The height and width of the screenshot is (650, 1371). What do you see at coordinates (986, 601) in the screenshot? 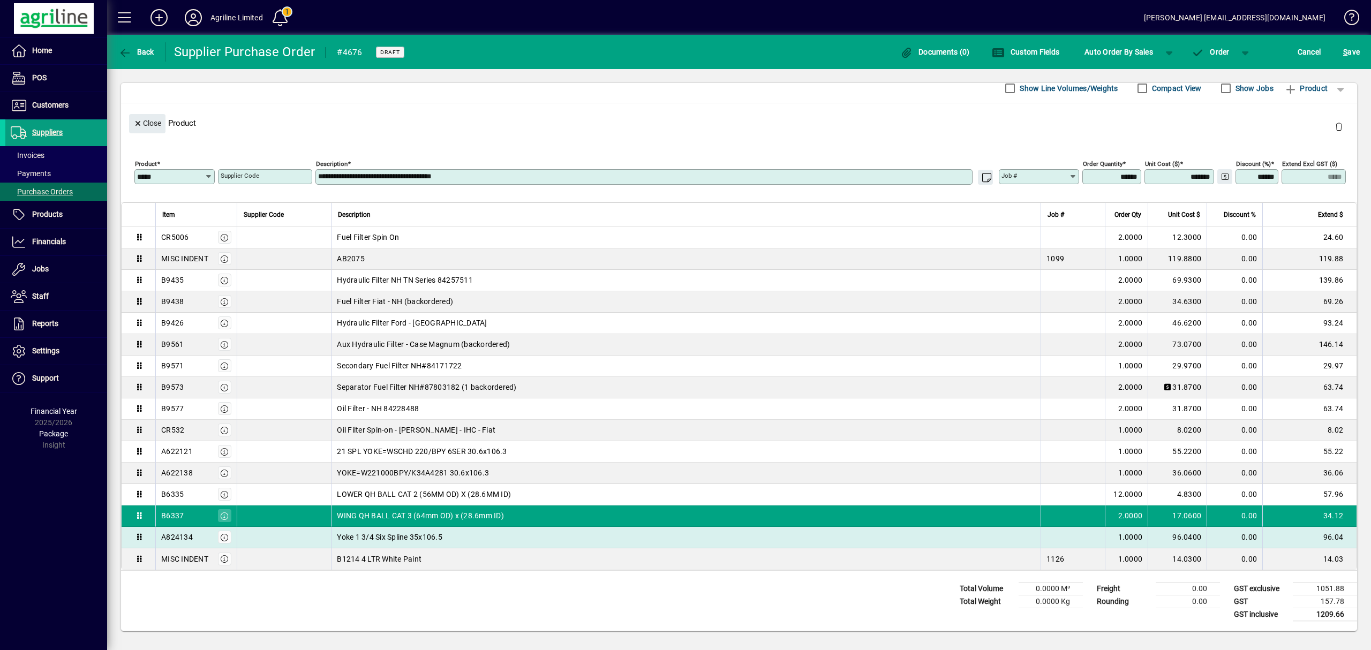
I see `td: Total Weight` at bounding box center [986, 601].